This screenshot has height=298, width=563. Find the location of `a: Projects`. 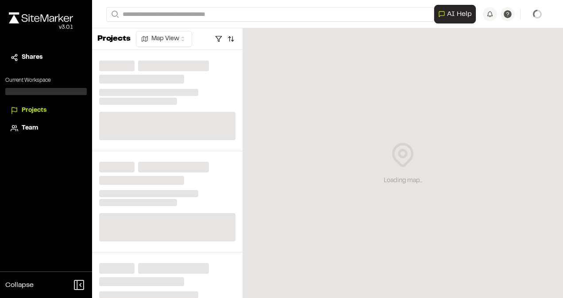

a: Projects is located at coordinates (46, 111).